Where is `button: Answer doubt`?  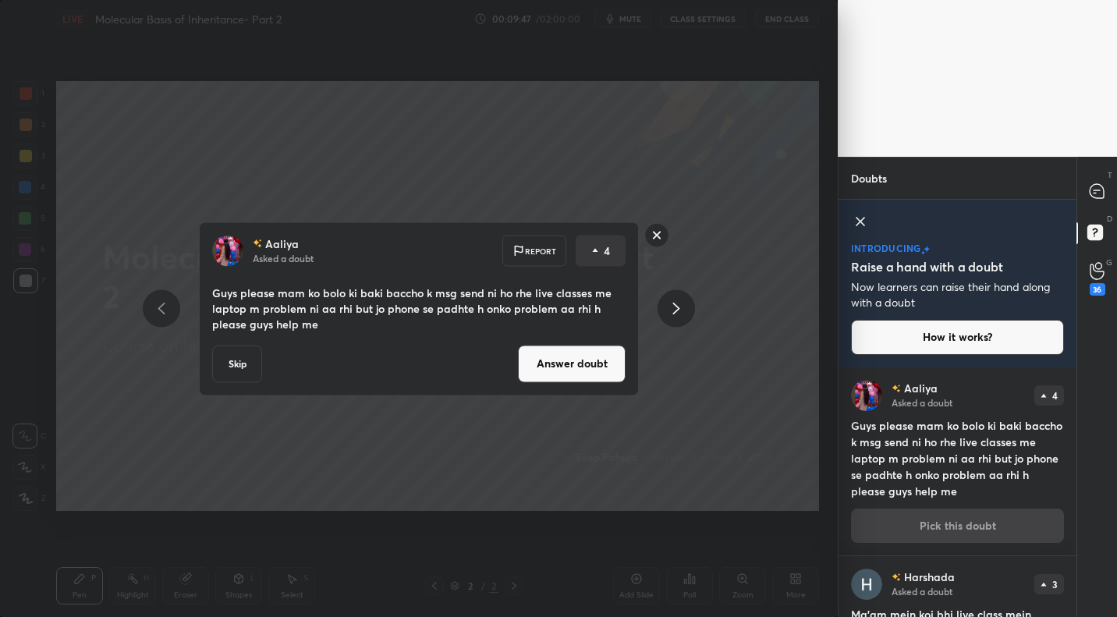
button: Answer doubt is located at coordinates (572, 363).